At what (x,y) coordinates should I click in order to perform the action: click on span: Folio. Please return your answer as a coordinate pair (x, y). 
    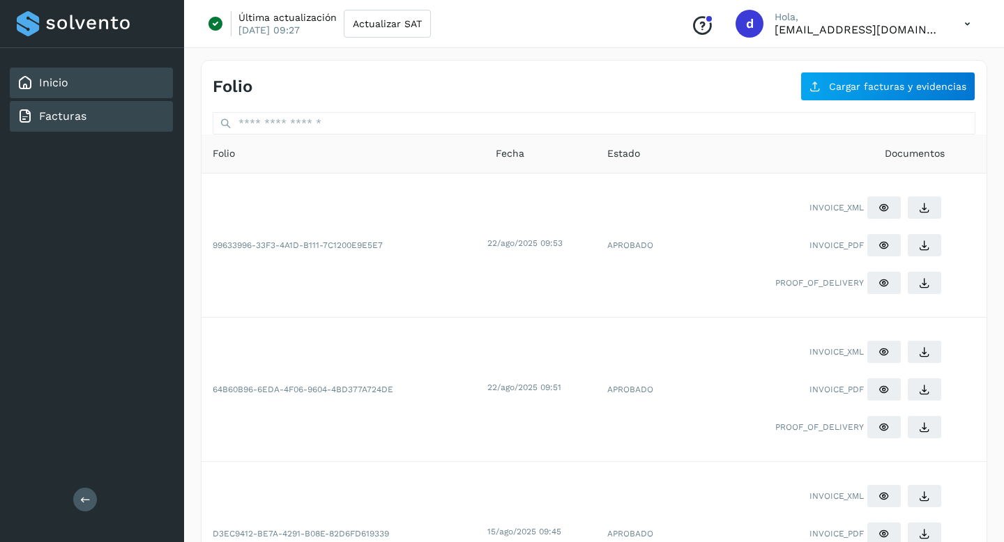
    Looking at the image, I should click on (224, 153).